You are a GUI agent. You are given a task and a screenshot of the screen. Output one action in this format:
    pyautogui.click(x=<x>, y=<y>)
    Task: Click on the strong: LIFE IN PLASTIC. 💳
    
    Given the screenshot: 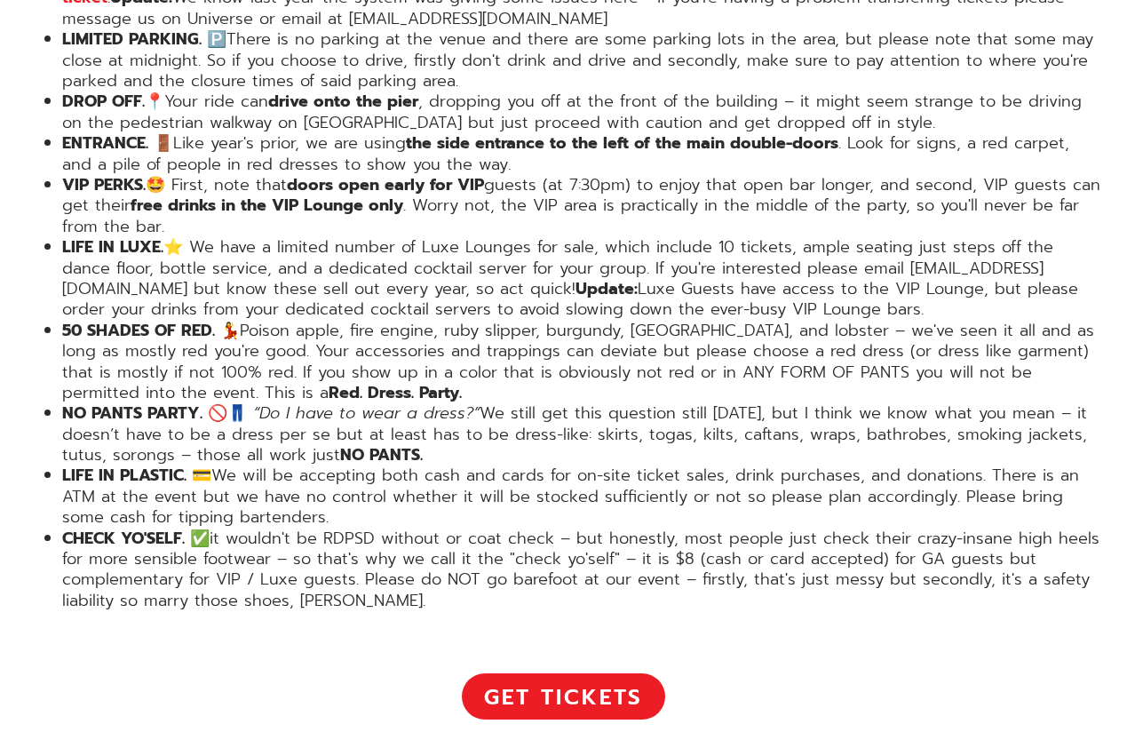 What is the action you would take?
    pyautogui.click(x=137, y=475)
    